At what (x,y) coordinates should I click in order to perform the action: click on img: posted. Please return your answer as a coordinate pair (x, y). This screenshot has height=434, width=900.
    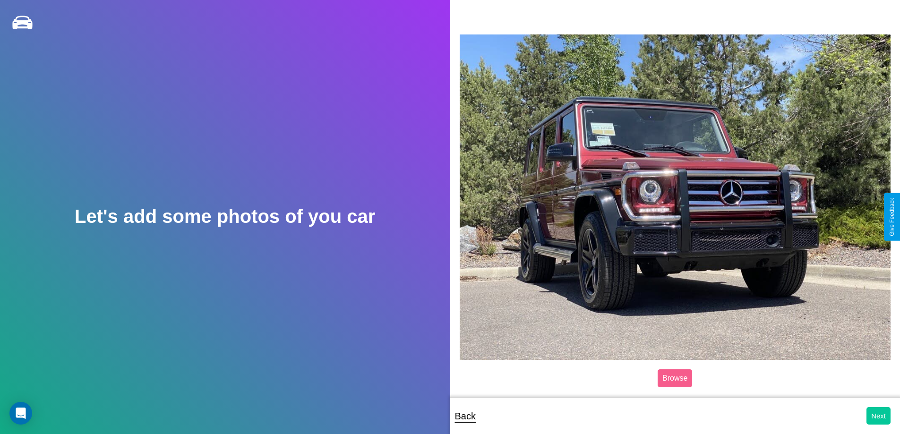
    Looking at the image, I should click on (675, 197).